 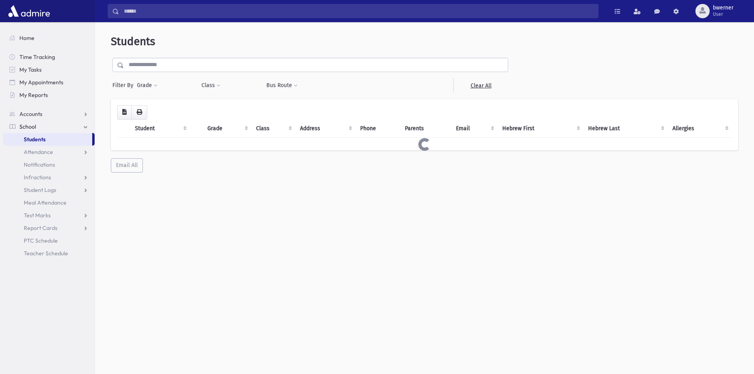 I want to click on button: Email All, so click(x=127, y=165).